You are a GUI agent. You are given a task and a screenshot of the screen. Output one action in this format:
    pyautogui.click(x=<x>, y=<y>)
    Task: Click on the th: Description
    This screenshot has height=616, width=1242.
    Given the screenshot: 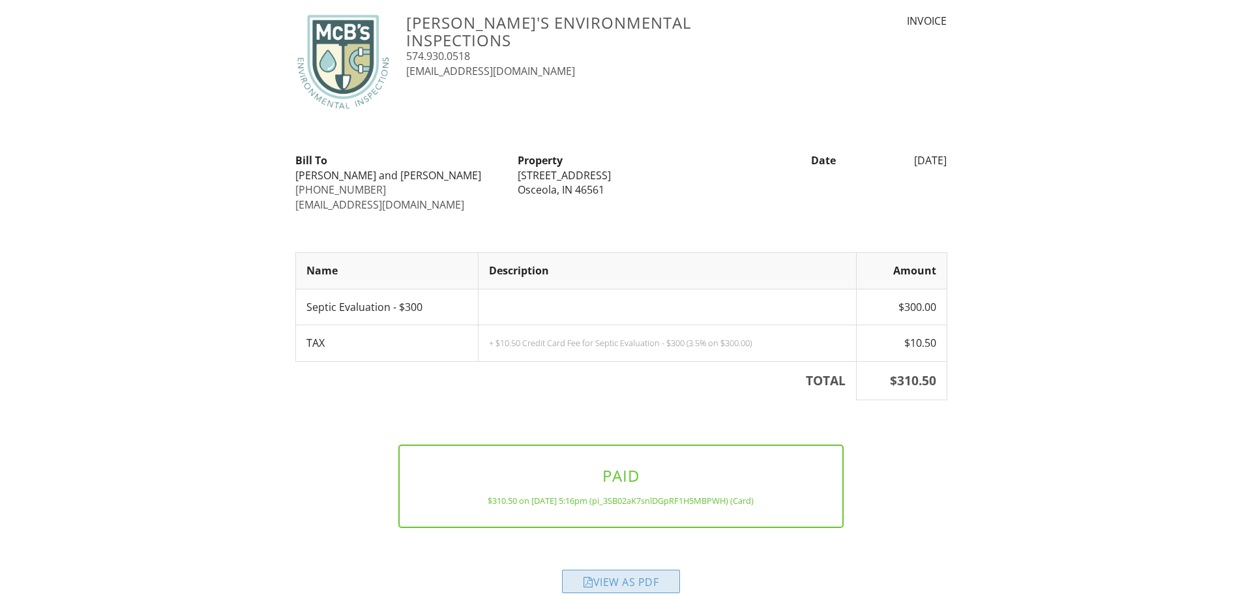 What is the action you would take?
    pyautogui.click(x=668, y=271)
    